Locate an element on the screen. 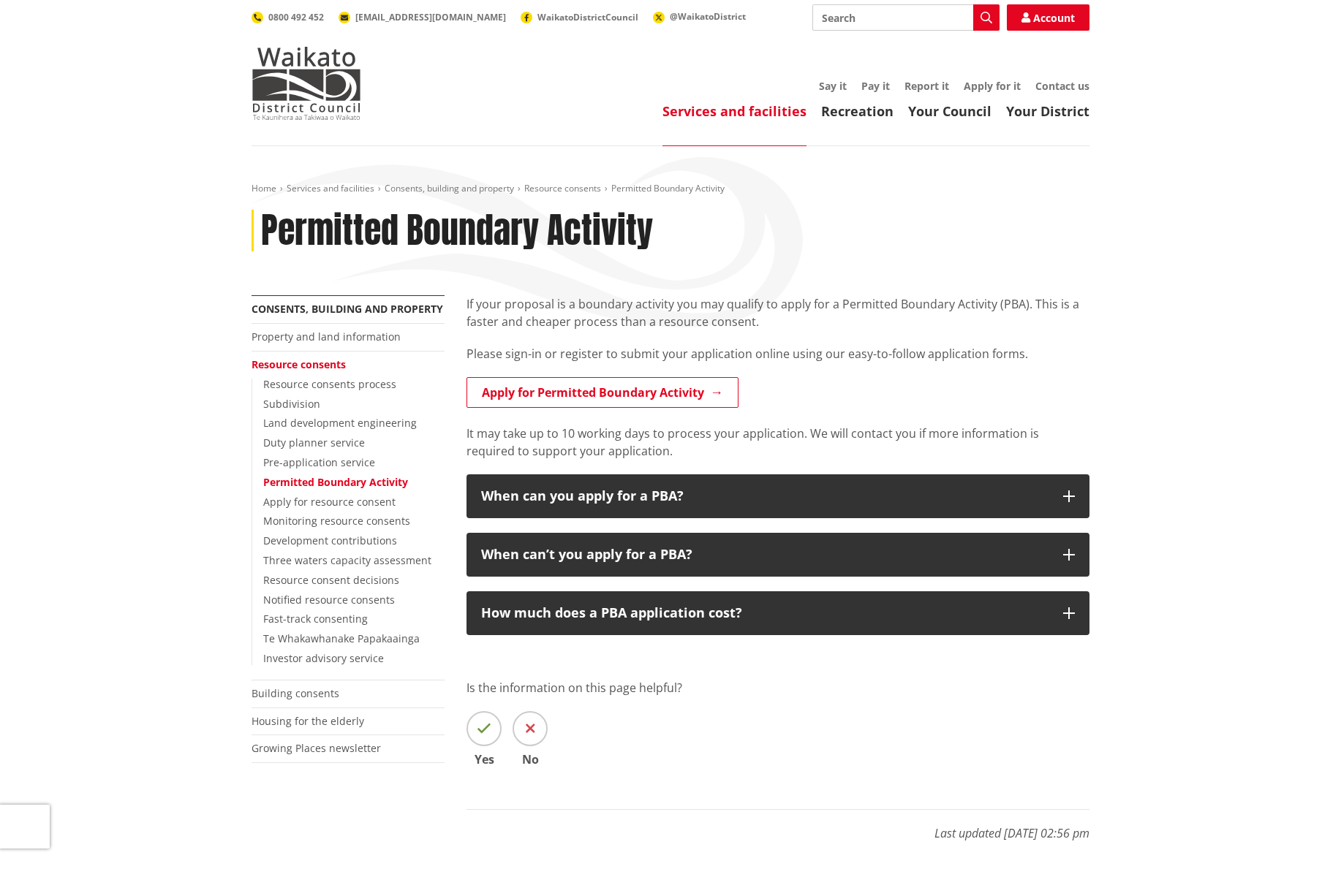 The width and height of the screenshot is (1341, 896). div: When can you apply for a PBA? is located at coordinates (765, 496).